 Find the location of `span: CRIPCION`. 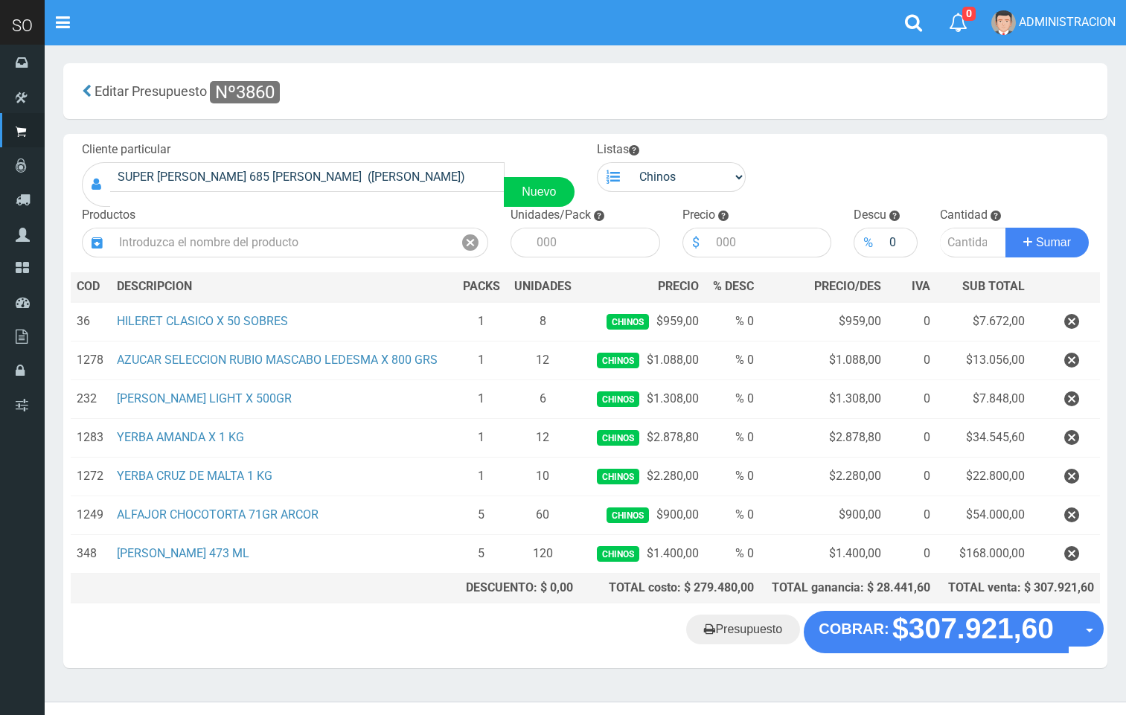

span: CRIPCION is located at coordinates (165, 286).